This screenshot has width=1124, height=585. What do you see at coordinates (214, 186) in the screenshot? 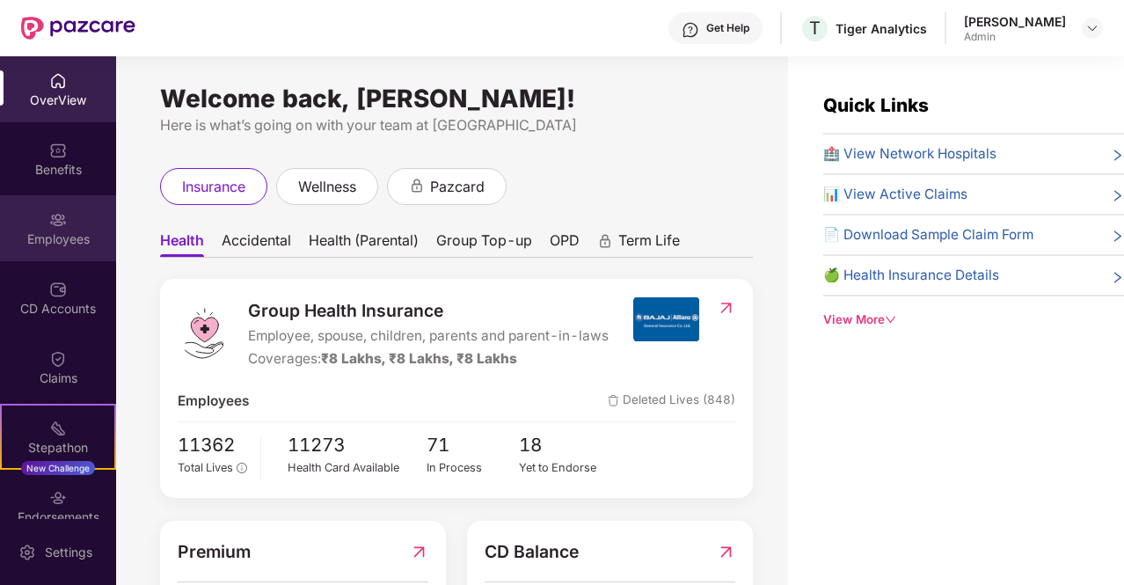
I see `span: insurance` at bounding box center [214, 186].